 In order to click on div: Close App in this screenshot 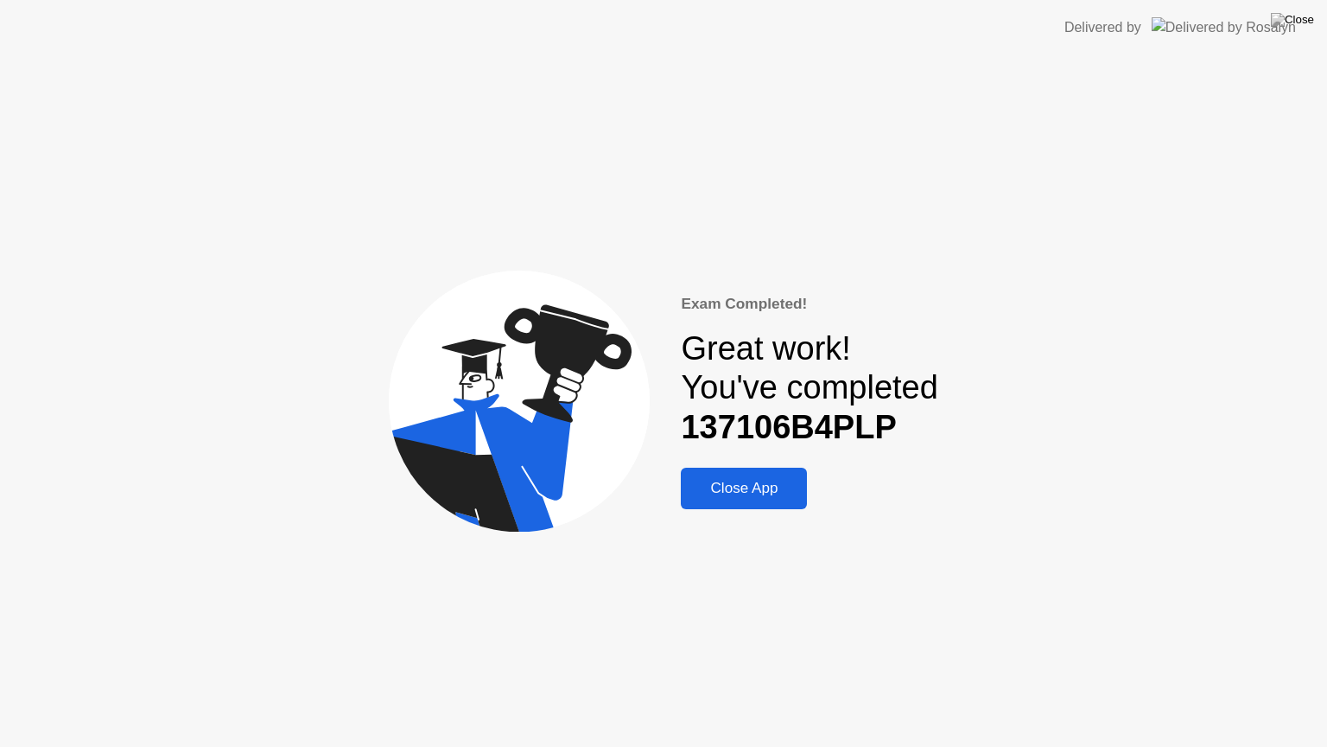, I will do `click(744, 488)`.